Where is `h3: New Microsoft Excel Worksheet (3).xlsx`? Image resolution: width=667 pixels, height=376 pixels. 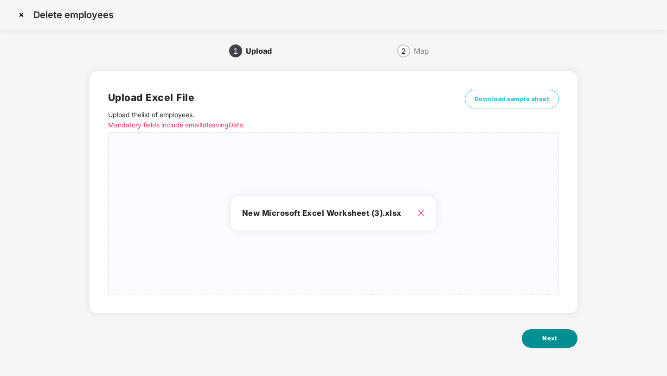
h3: New Microsoft Excel Worksheet (3).xlsx is located at coordinates (333, 214).